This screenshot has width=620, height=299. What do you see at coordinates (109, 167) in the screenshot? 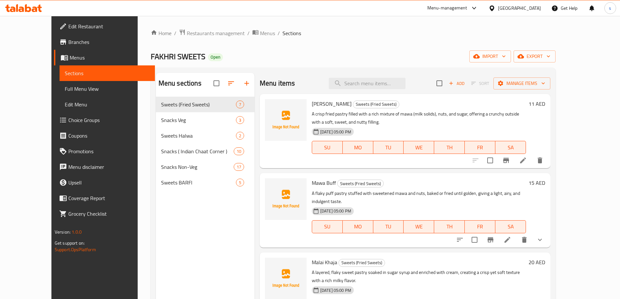
I see `span: Menu disclaimer` at bounding box center [109, 167].